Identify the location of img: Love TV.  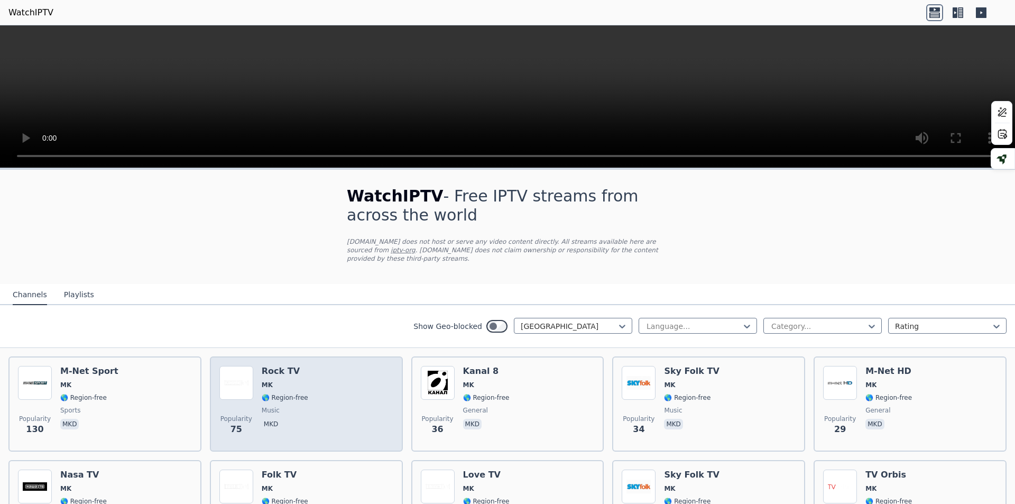
(438, 486).